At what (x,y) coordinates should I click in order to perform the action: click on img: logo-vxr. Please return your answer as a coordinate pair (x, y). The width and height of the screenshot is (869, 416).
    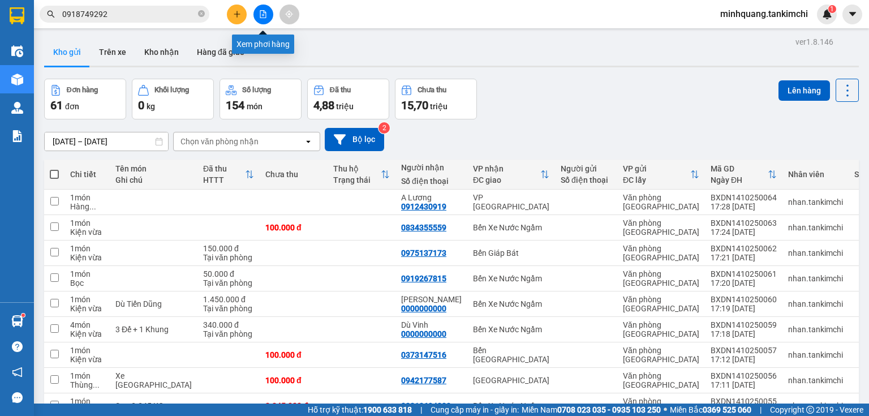
    Looking at the image, I should click on (17, 16).